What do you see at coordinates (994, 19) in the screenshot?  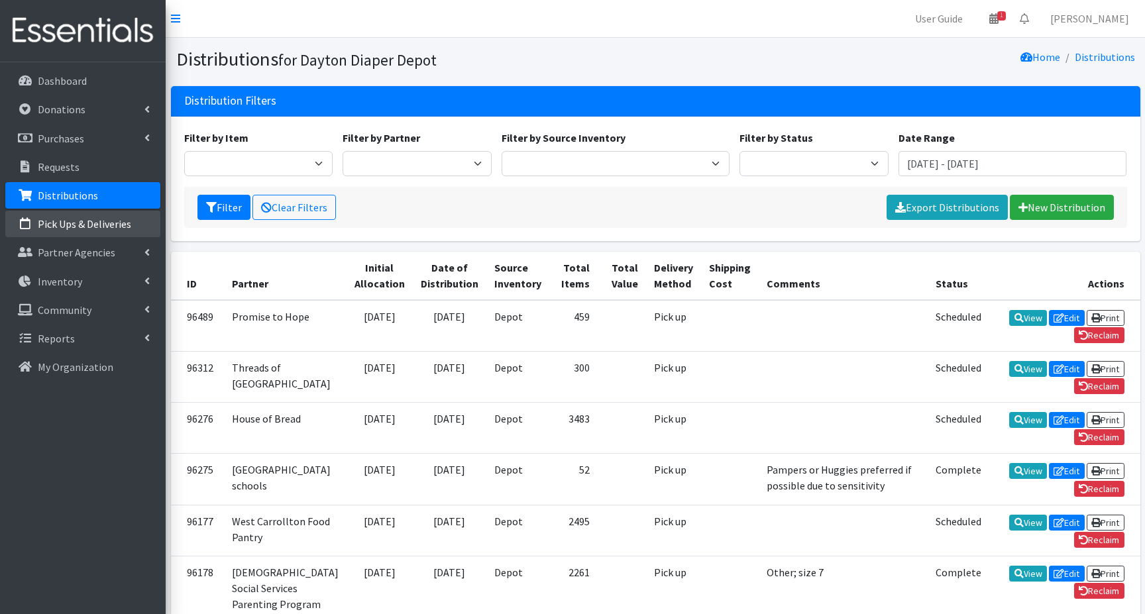 I see `a: 1` at bounding box center [994, 19].